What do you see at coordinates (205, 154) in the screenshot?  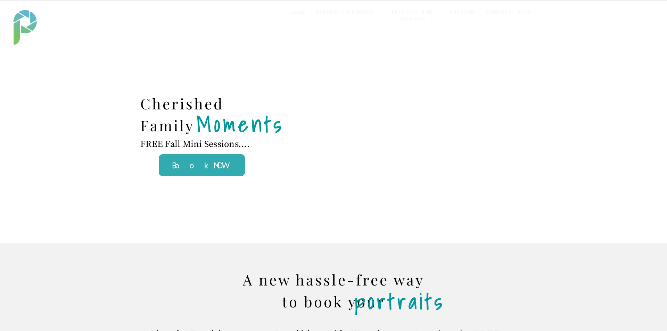 I see `p: FREE Fall Mini Sessions....` at bounding box center [205, 154].